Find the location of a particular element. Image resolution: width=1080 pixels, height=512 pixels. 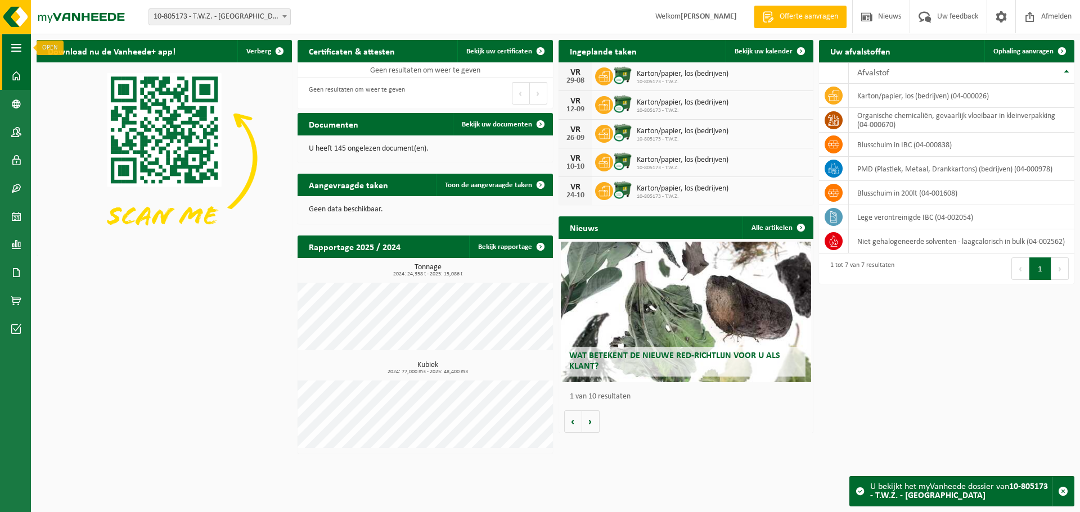

button: Volgende is located at coordinates (591, 422).